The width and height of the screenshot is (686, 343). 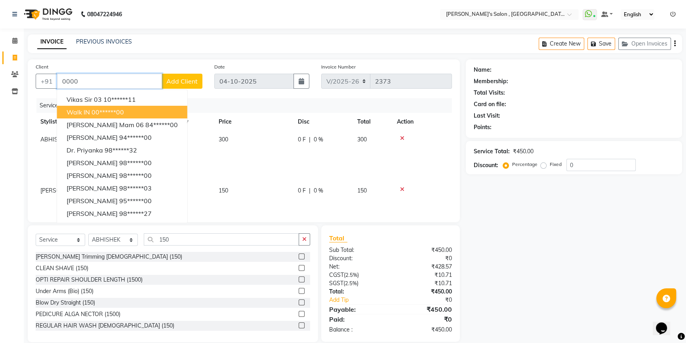 I want to click on div: Total Visits:, so click(x=489, y=93).